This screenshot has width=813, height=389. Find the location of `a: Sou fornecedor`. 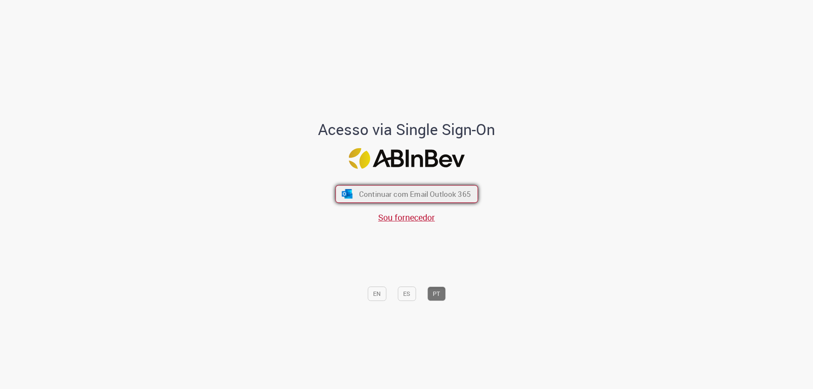

a: Sou fornecedor is located at coordinates (407, 217).